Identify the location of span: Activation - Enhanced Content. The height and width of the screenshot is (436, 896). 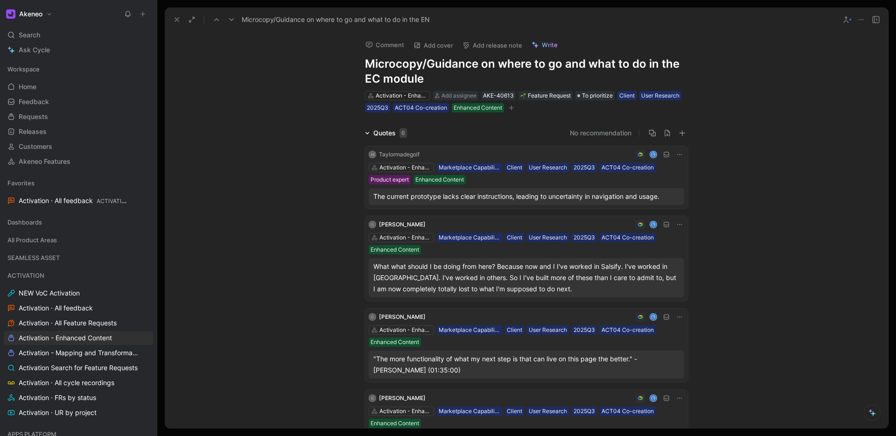
(65, 338).